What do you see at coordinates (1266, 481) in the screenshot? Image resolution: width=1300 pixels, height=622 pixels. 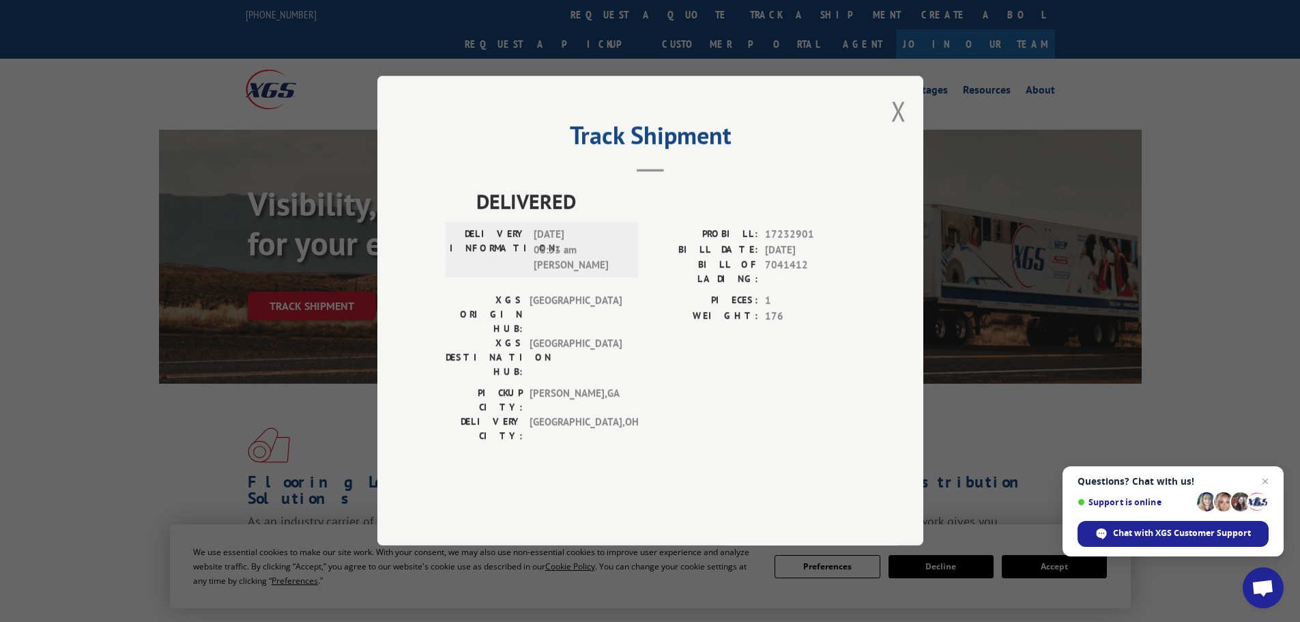 I see `span: Close chat` at bounding box center [1266, 481].